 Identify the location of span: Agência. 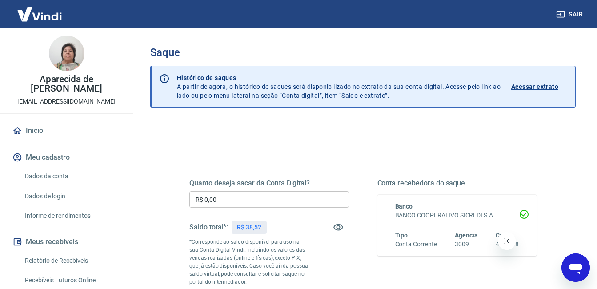
(467, 235).